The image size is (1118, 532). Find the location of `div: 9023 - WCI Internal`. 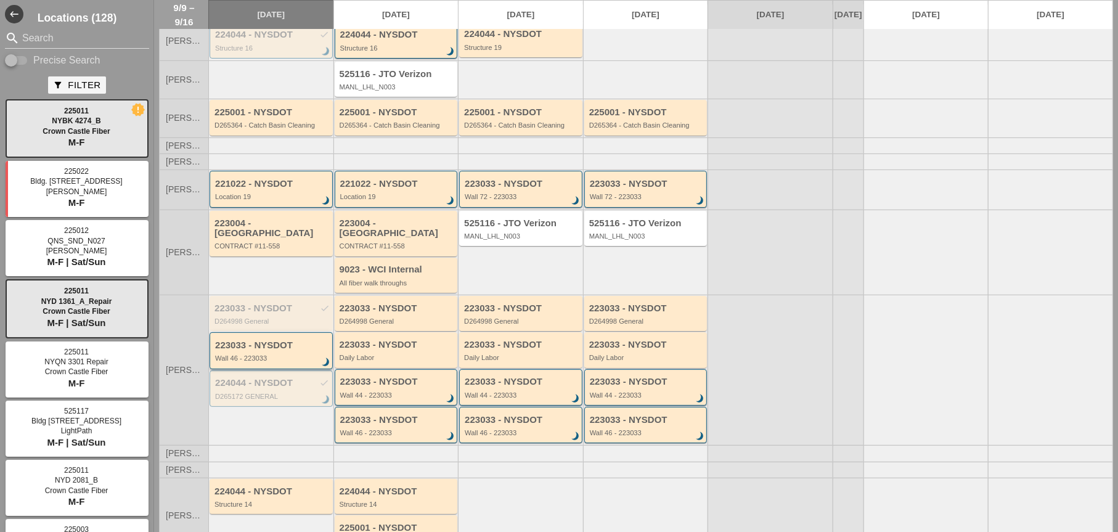

div: 9023 - WCI Internal is located at coordinates (397, 269).